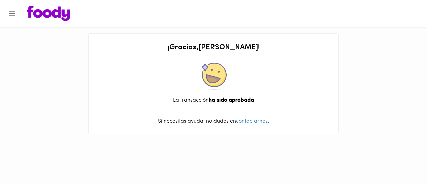  Describe the element at coordinates (214, 76) in the screenshot. I see `img: approved.png` at that location.